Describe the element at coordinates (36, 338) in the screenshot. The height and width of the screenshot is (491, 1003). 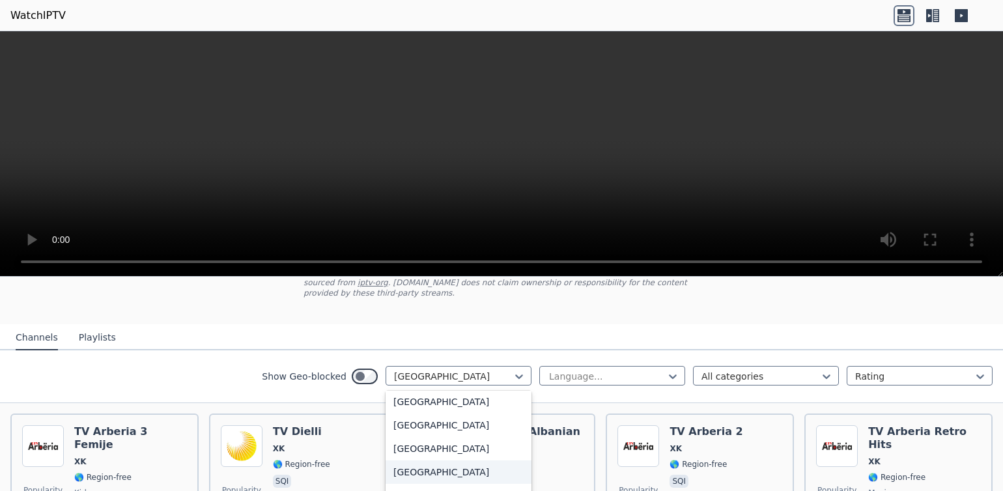
I see `button: Channels` at that location.